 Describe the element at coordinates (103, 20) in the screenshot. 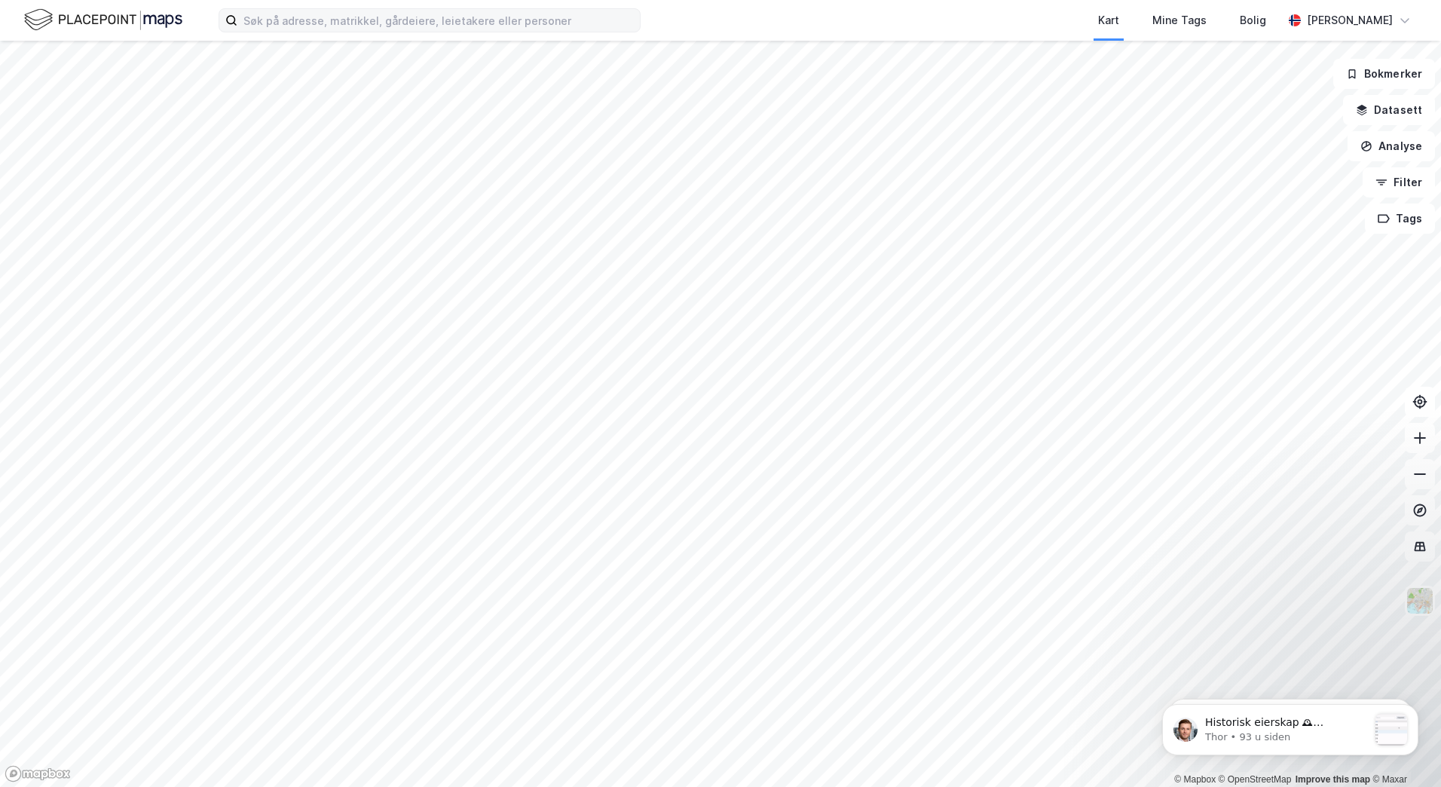

I see `img: logo.f888ab2527a4732fd821a326f86c7f29.svg` at that location.